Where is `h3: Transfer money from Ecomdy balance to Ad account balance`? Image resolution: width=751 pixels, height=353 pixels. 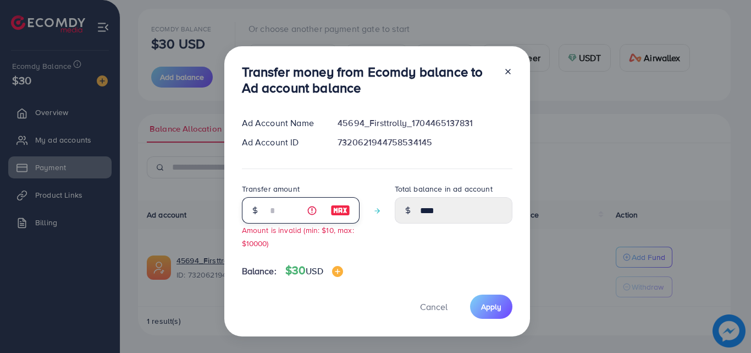 h3: Transfer money from Ecomdy balance to Ad account balance is located at coordinates (369, 80).